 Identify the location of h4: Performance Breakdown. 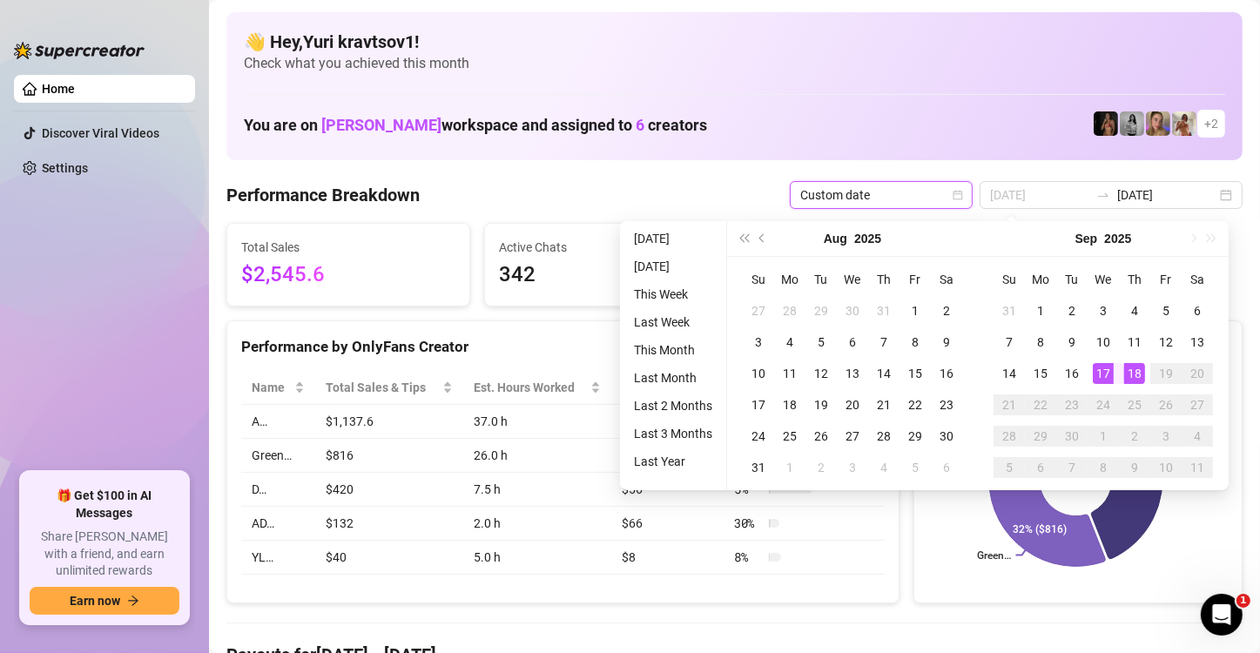
(323, 195).